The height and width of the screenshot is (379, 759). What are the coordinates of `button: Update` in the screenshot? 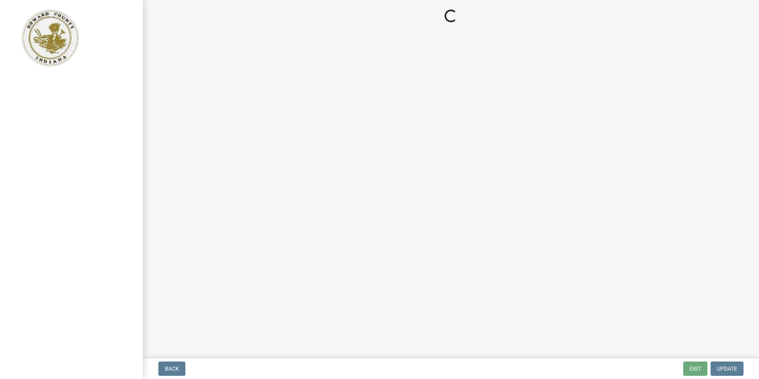 It's located at (727, 369).